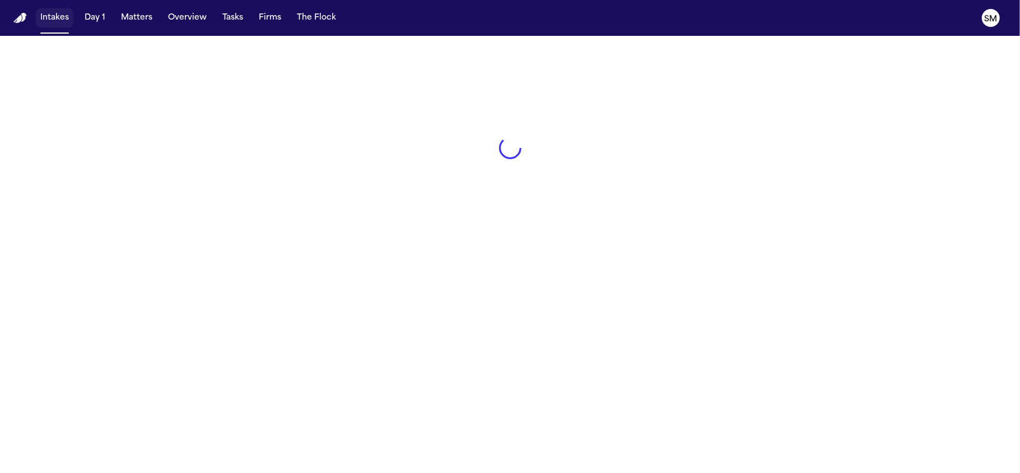  What do you see at coordinates (187, 18) in the screenshot?
I see `a: Overview` at bounding box center [187, 18].